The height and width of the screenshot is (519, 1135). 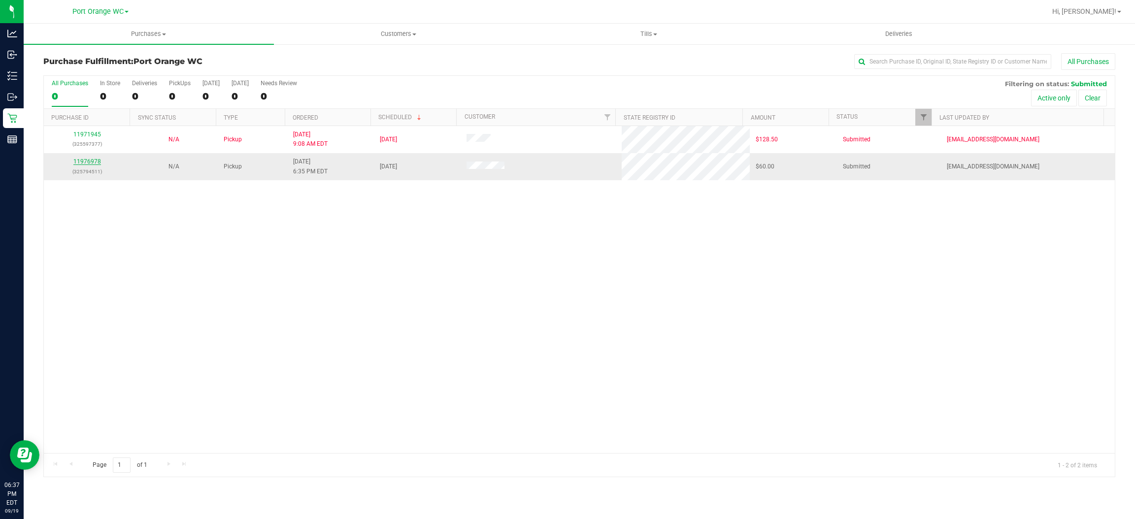 What do you see at coordinates (847, 117) in the screenshot?
I see `a: Status` at bounding box center [847, 117].